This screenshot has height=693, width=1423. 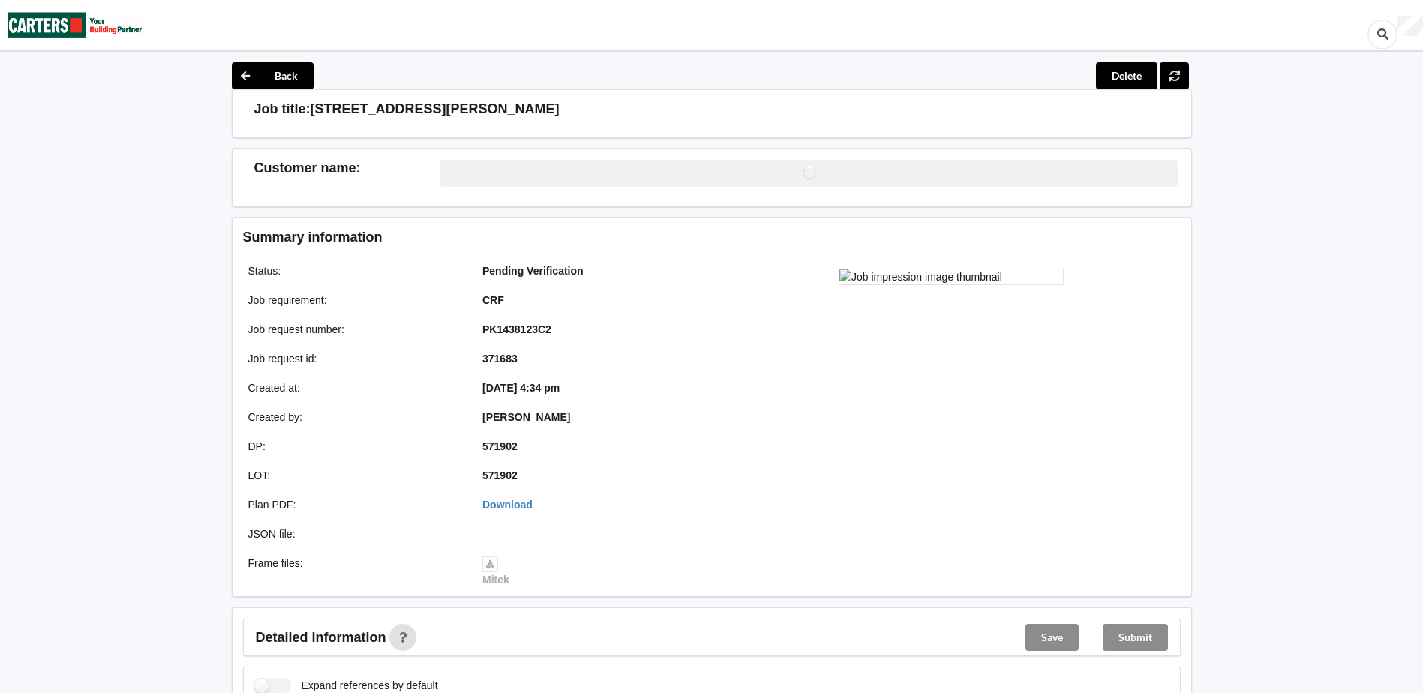 What do you see at coordinates (355, 572) in the screenshot?
I see `div: Frame files :` at bounding box center [355, 572].